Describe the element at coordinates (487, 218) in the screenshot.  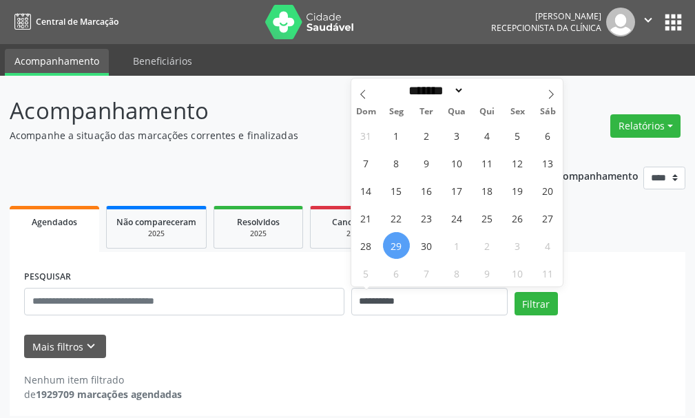
I see `span: Setembro 25, 2025` at that location.